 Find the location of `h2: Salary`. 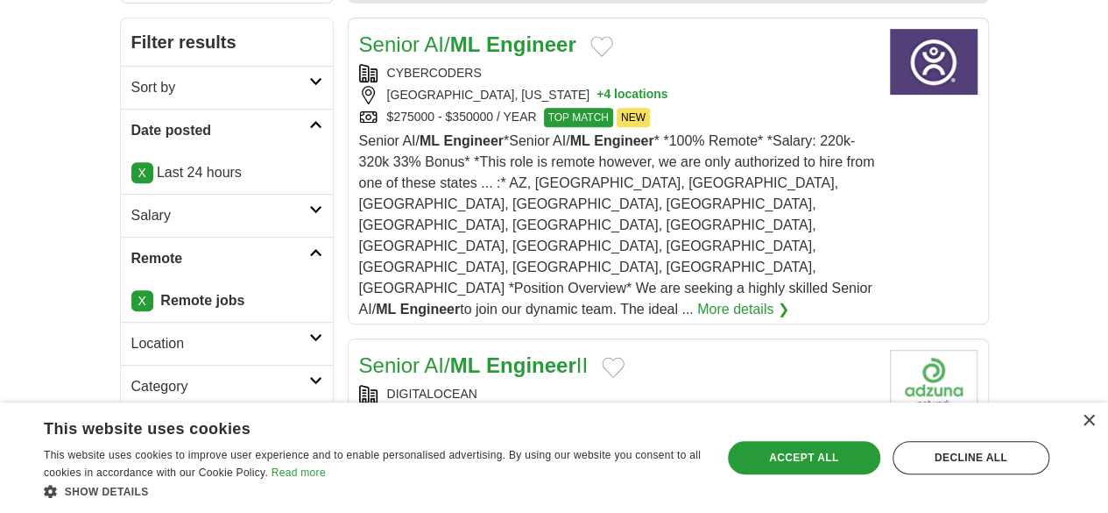

h2: Salary is located at coordinates (220, 216).